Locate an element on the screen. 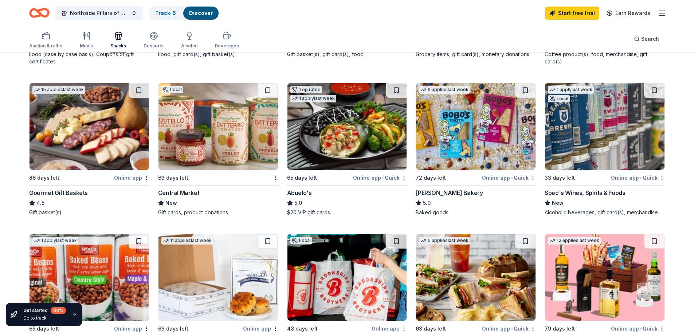 The image size is (694, 332). a: Image for Gourmet Gift Baskets15 applieslast week86 days leftOnline appGourmet Gift Baskets4.5Gif... is located at coordinates (89, 149).